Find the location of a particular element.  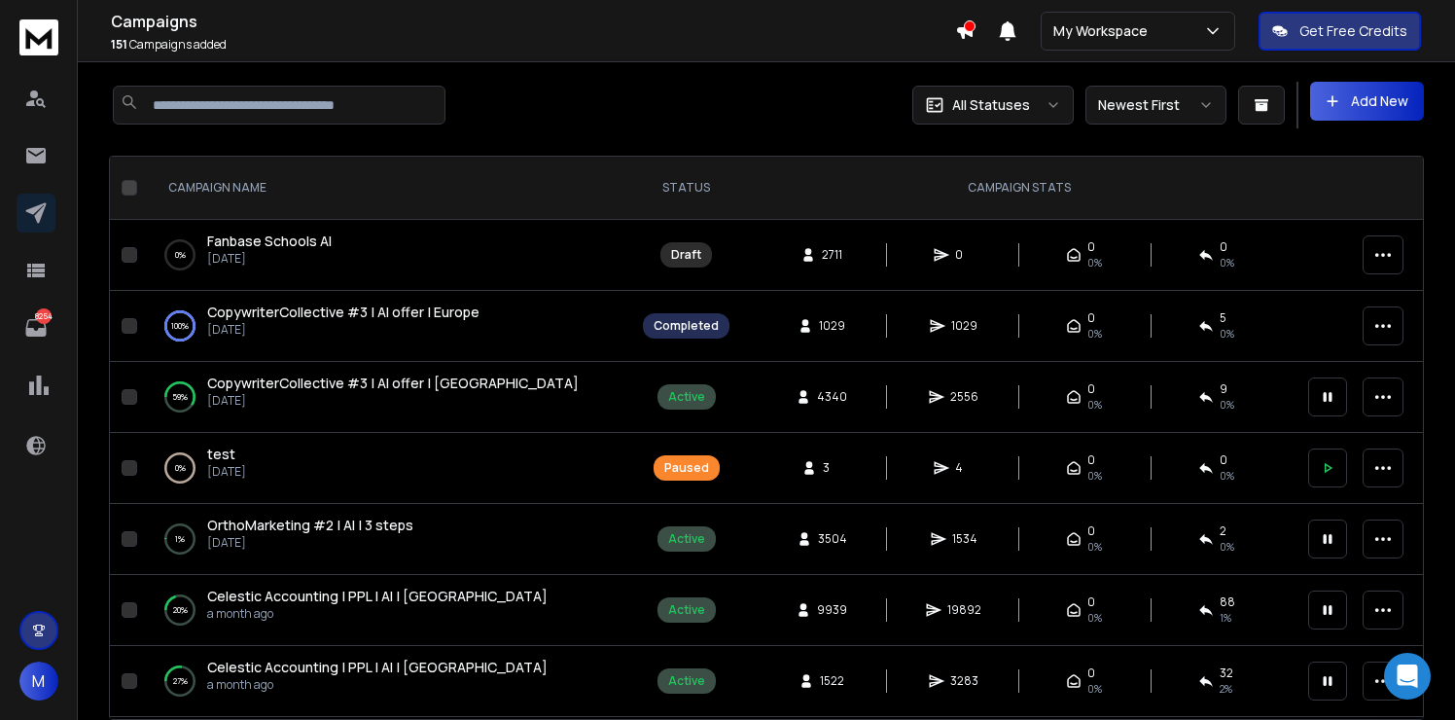

div: Open Intercom Messenger is located at coordinates (1407, 676).